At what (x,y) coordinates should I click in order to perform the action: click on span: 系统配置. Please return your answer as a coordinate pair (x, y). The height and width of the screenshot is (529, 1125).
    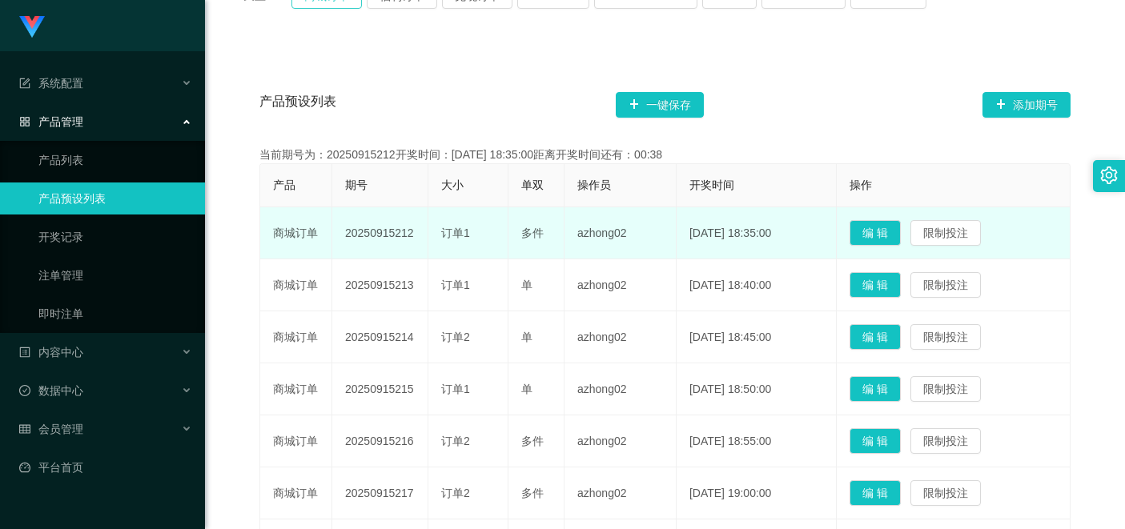
    Looking at the image, I should click on (51, 83).